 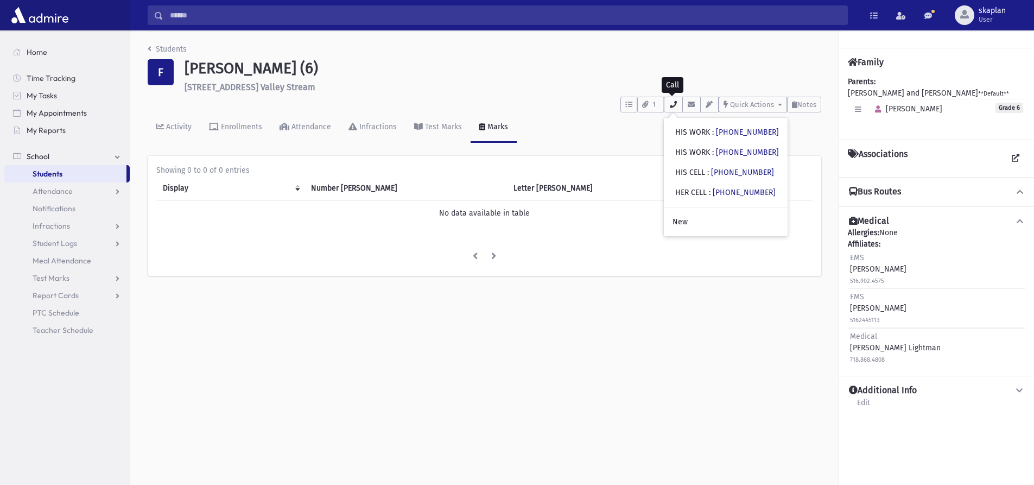 What do you see at coordinates (804, 104) in the screenshot?
I see `button: Notes` at bounding box center [804, 104].